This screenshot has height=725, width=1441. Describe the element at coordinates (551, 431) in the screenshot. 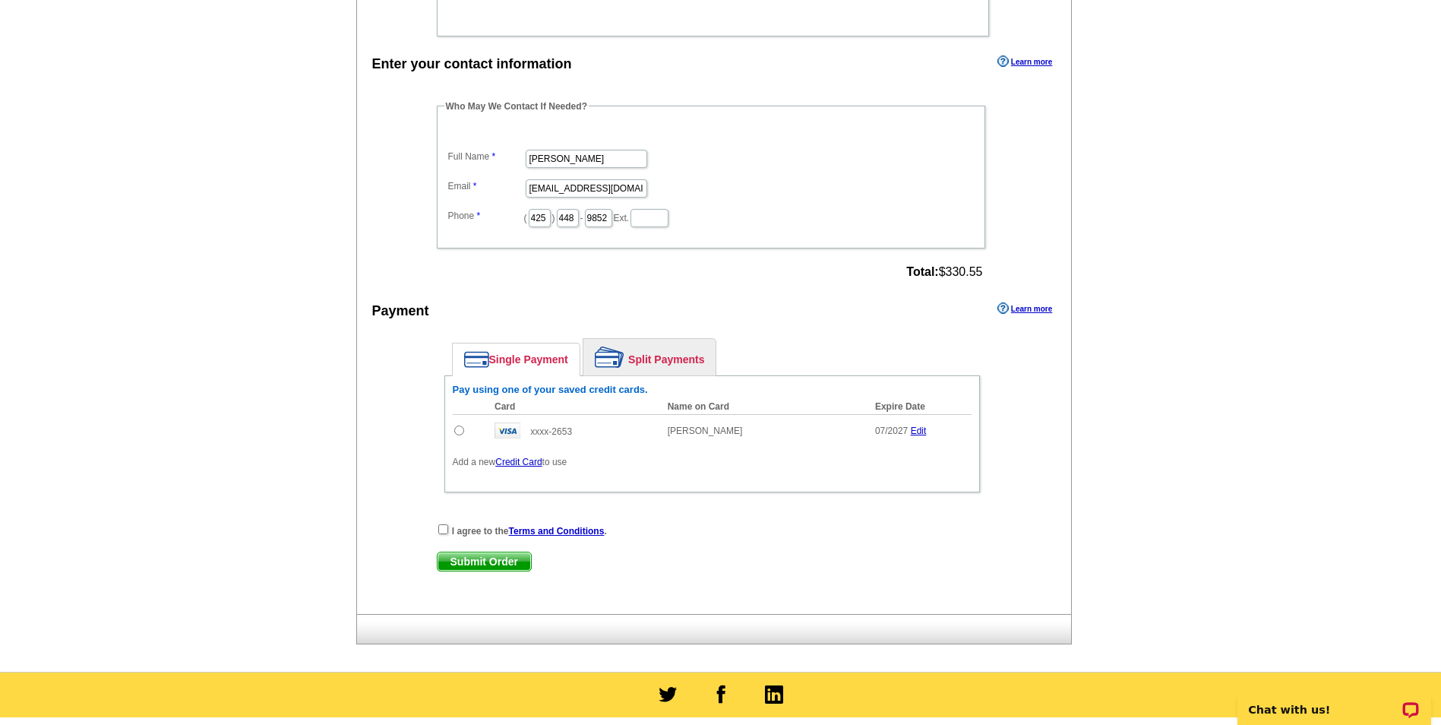

I see `span: xxxx-2653` at that location.